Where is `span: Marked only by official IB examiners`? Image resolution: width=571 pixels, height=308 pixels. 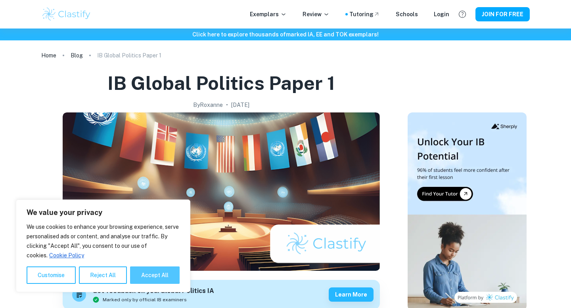 span: Marked only by official IB examiners is located at coordinates (145, 300).